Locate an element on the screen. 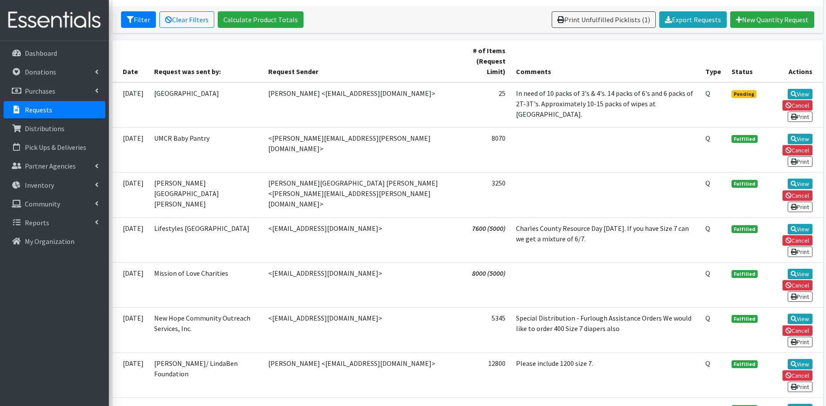 The height and width of the screenshot is (406, 826). a: Pick Ups & Deliveries is located at coordinates (54, 147).